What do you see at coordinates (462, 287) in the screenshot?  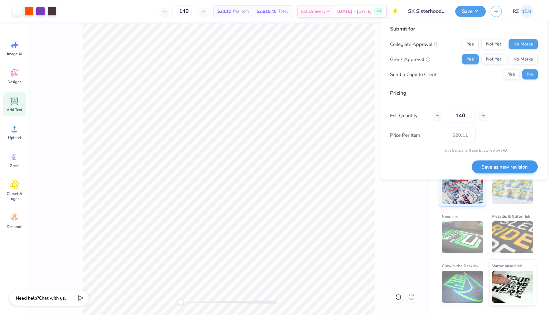 I see `img: Glow in the Dark Ink` at bounding box center [462, 287].